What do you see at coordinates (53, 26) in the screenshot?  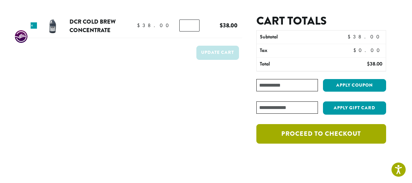 I see `img: DCR Cold Brew Concentrate` at bounding box center [53, 26].